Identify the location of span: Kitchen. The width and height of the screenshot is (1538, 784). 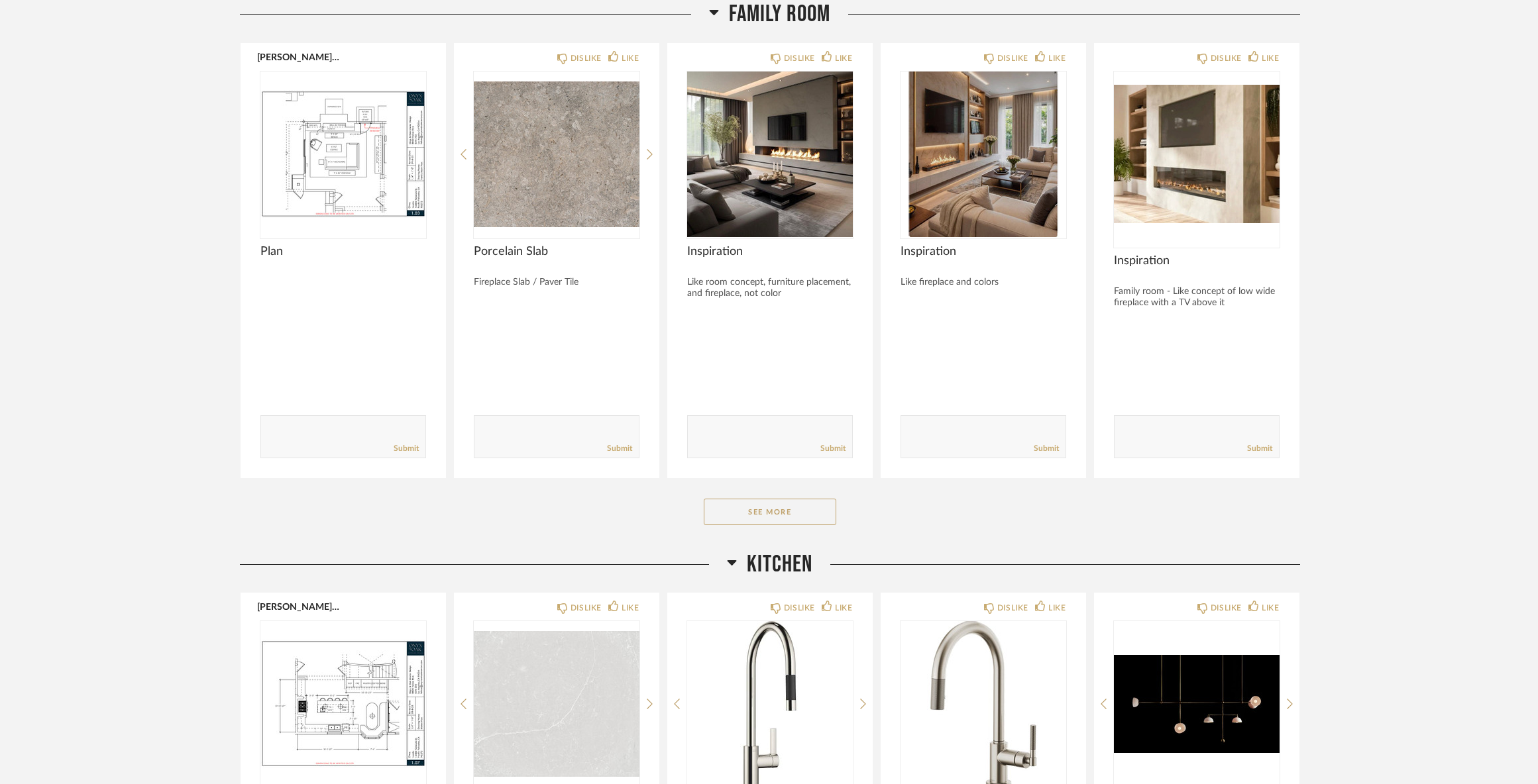
(779, 564).